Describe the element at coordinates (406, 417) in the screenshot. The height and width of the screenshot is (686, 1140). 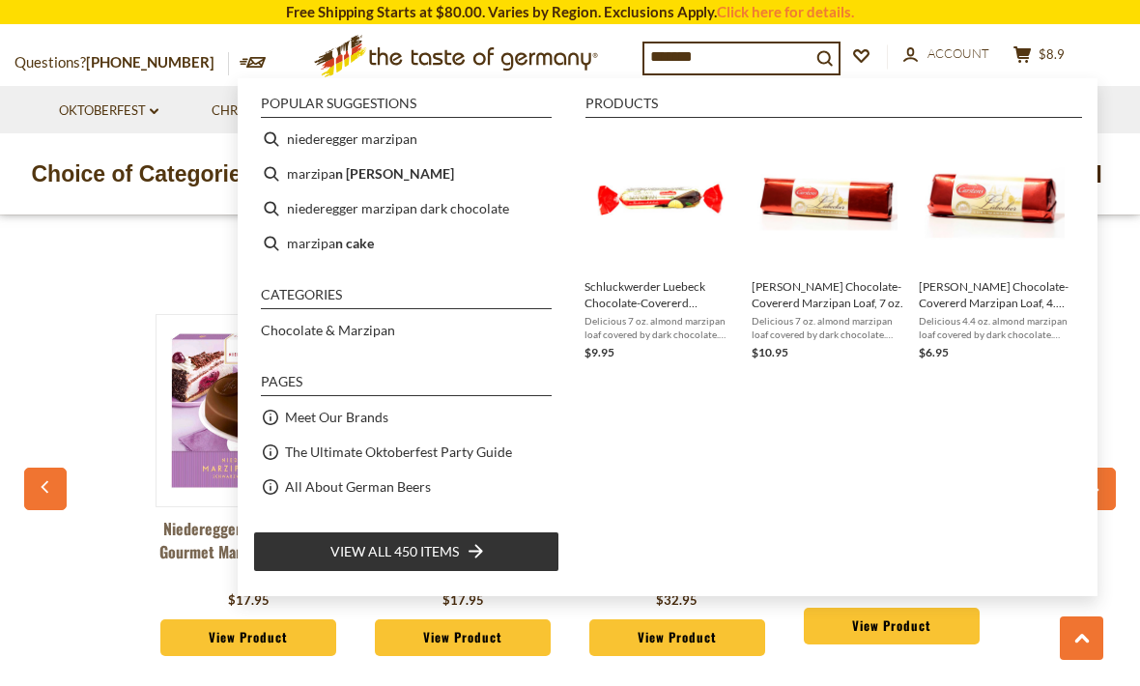
I see `li: Meet Our Brands` at that location.